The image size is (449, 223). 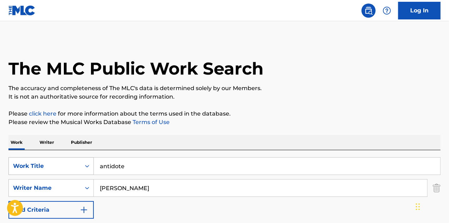 I want to click on a: Terms of Use, so click(x=150, y=122).